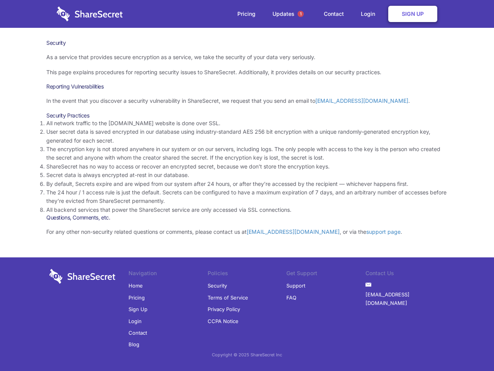  Describe the element at coordinates (296, 285) in the screenshot. I see `a: Support` at that location.